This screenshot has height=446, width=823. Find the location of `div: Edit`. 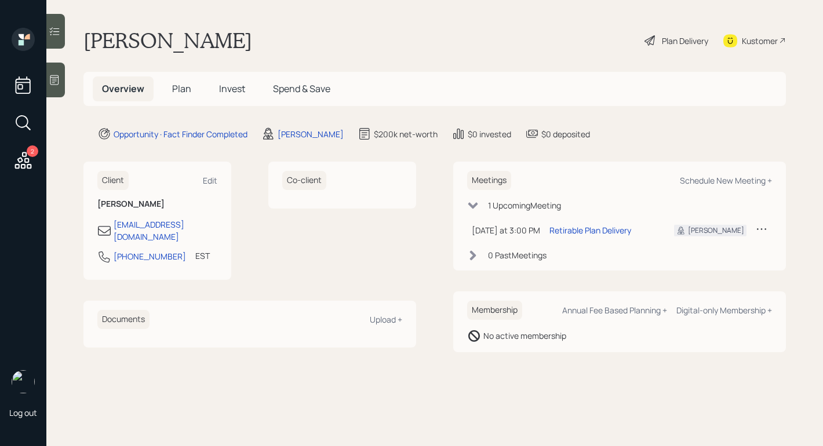

div: Edit is located at coordinates (210, 180).